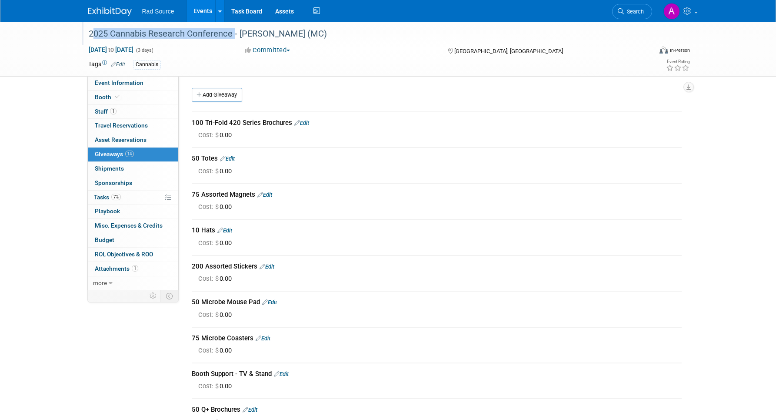 The width and height of the screenshot is (776, 420). I want to click on a: Booth, so click(133, 97).